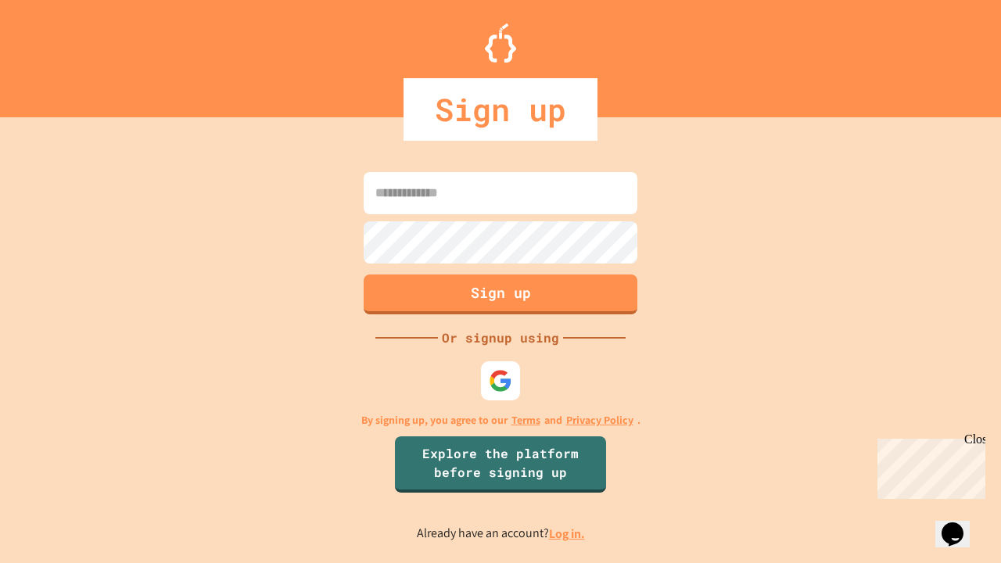 Image resolution: width=1001 pixels, height=563 pixels. I want to click on div: Sign up, so click(500, 109).